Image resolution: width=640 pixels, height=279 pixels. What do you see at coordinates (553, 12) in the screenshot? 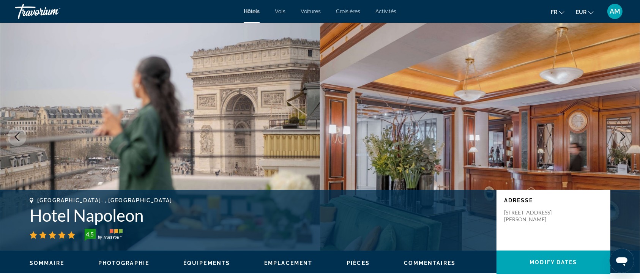
I see `span: fr` at bounding box center [553, 12].